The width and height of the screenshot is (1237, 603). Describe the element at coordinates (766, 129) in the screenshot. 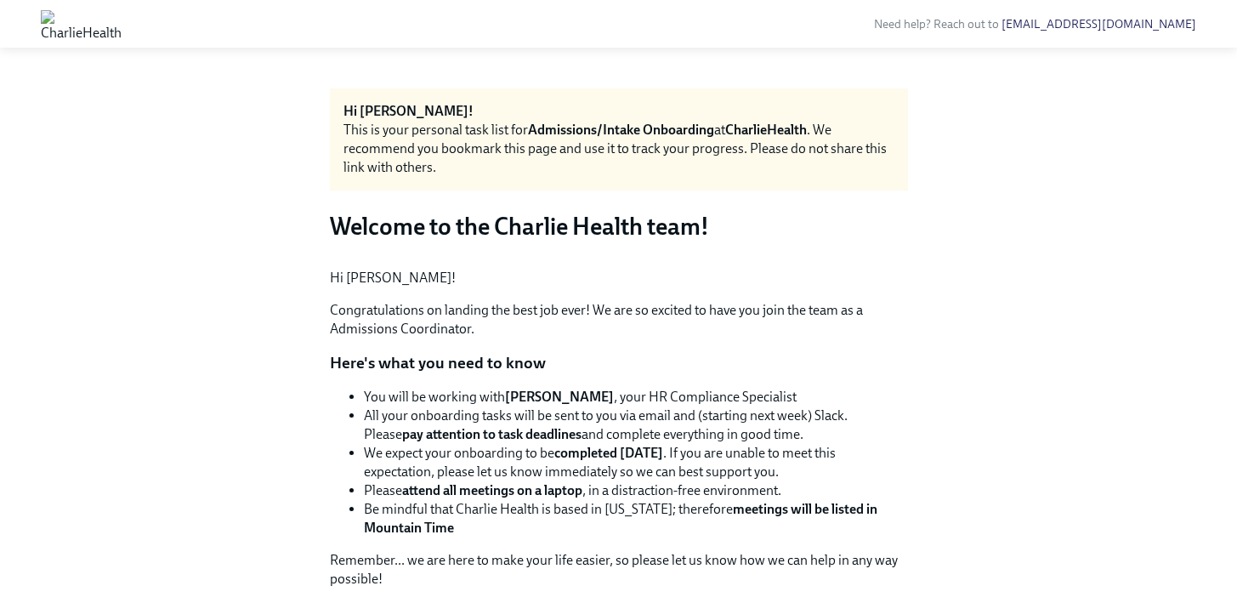

I see `strong: CharlieHealth` at that location.